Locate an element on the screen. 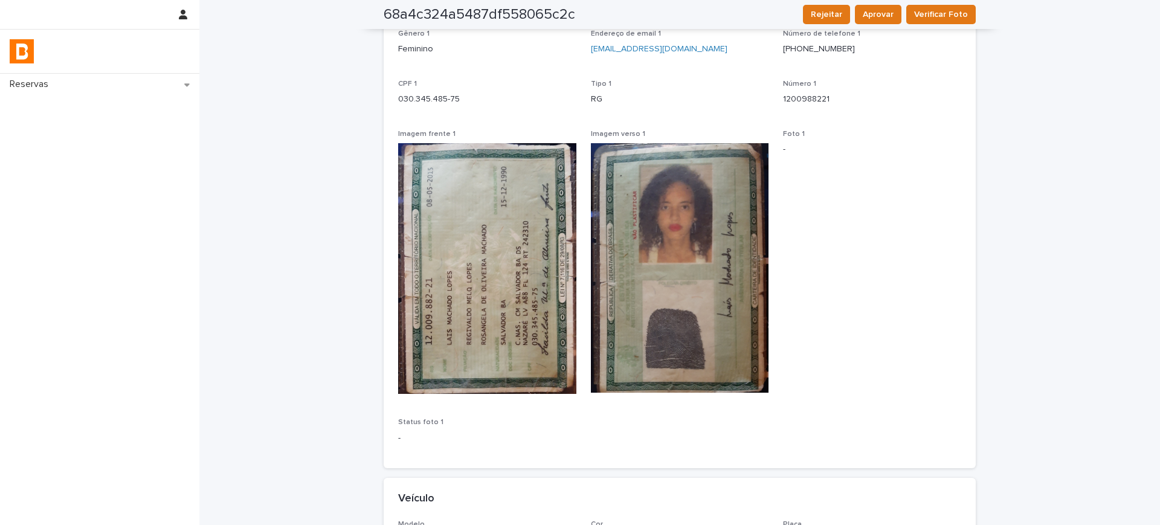 This screenshot has height=525, width=1160. span: Endereço de email 1 is located at coordinates (626, 34).